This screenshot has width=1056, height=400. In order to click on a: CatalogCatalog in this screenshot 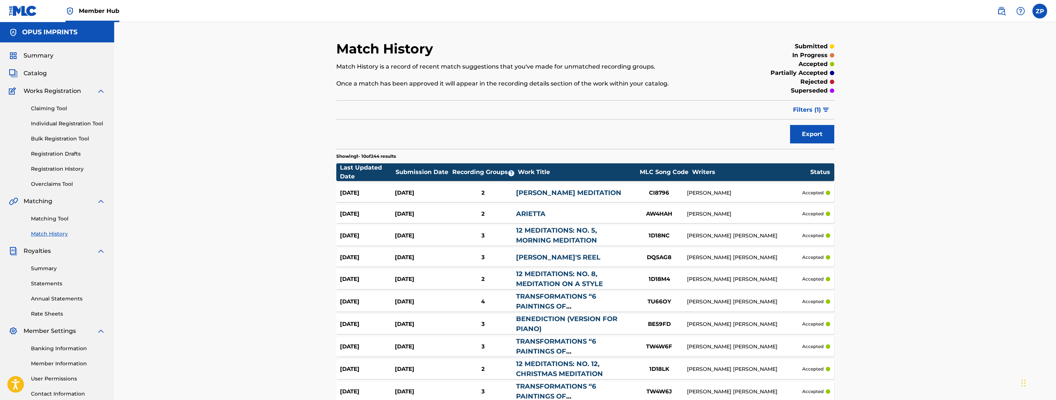, I will do `click(28, 73)`.